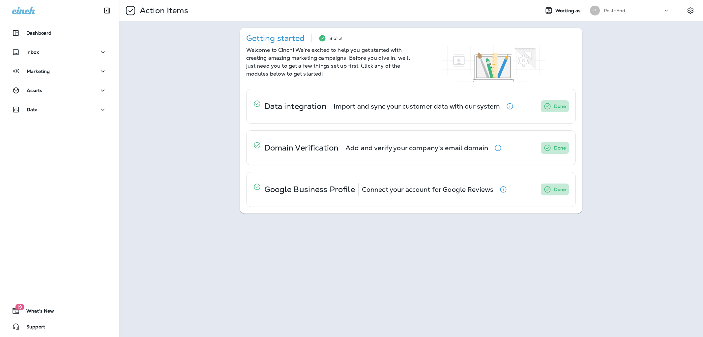 The height and width of the screenshot is (337, 703). What do you see at coordinates (595, 11) in the screenshot?
I see `div: P` at bounding box center [595, 11].